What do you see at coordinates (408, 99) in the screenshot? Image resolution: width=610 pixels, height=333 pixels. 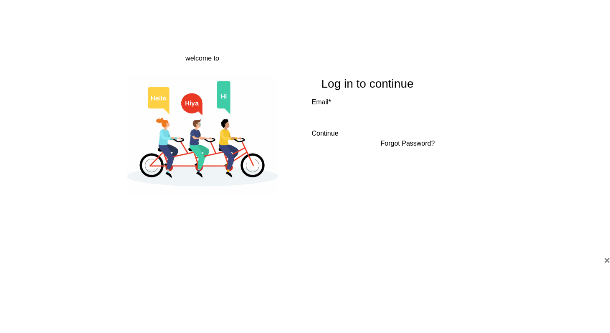 I see `label: Email` at bounding box center [408, 99].